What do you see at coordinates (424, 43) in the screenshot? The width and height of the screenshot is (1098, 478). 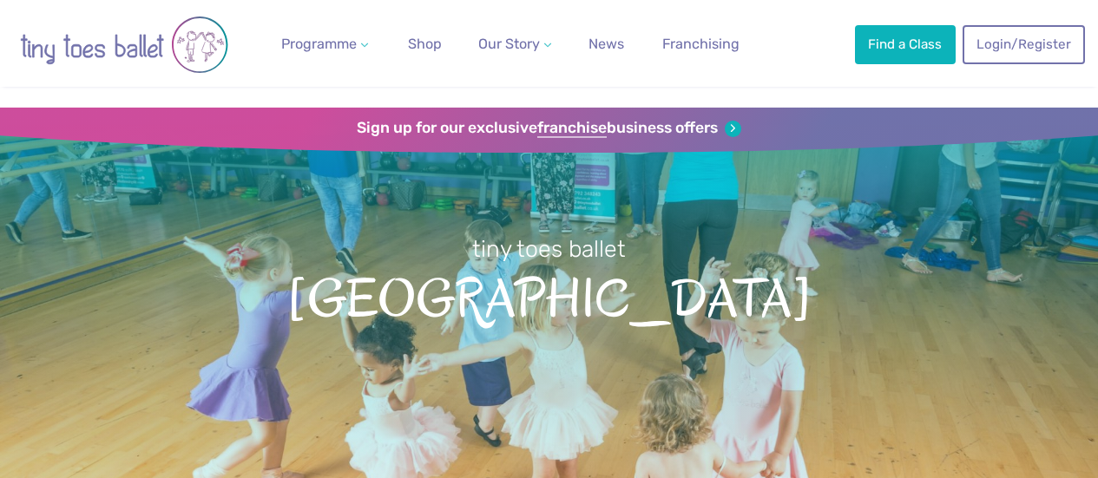 I see `span: Shop` at bounding box center [424, 43].